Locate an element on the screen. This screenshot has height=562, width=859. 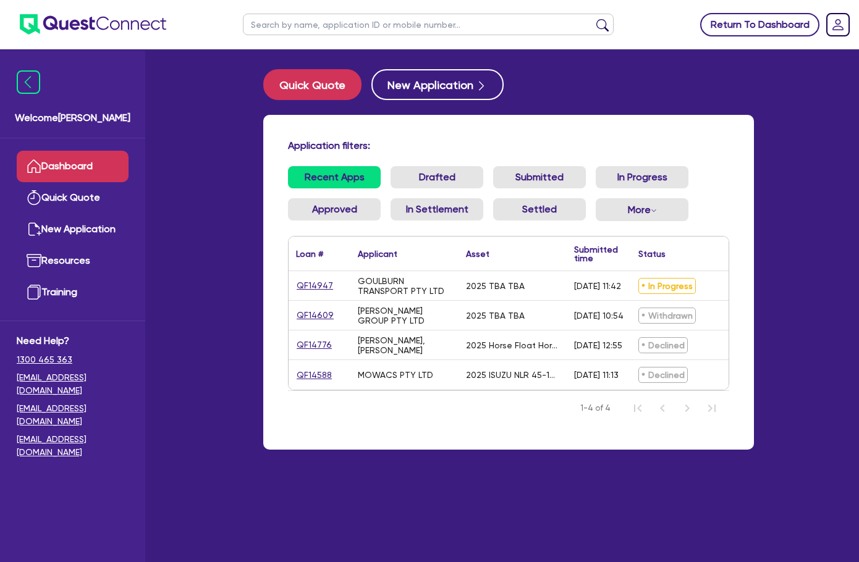
button: Previous Page is located at coordinates (663, 409).